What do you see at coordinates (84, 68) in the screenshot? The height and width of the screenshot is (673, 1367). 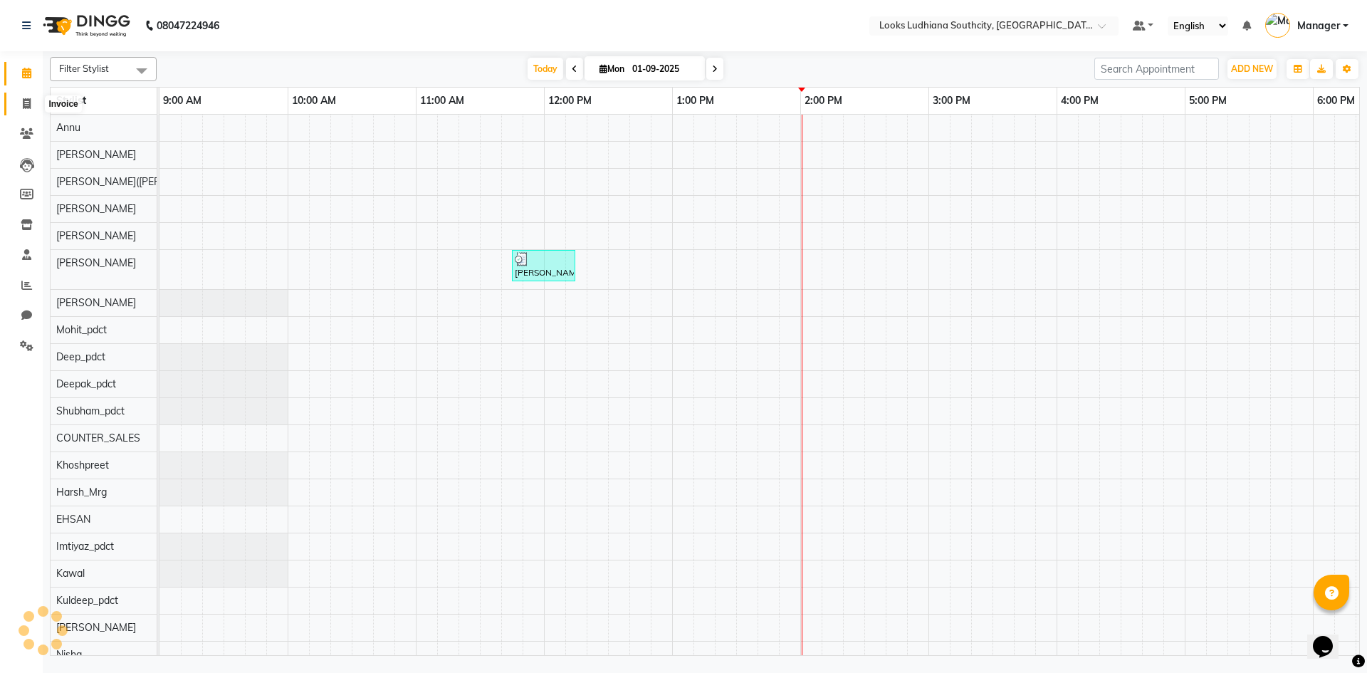 I see `span: Filter Stylist` at bounding box center [84, 68].